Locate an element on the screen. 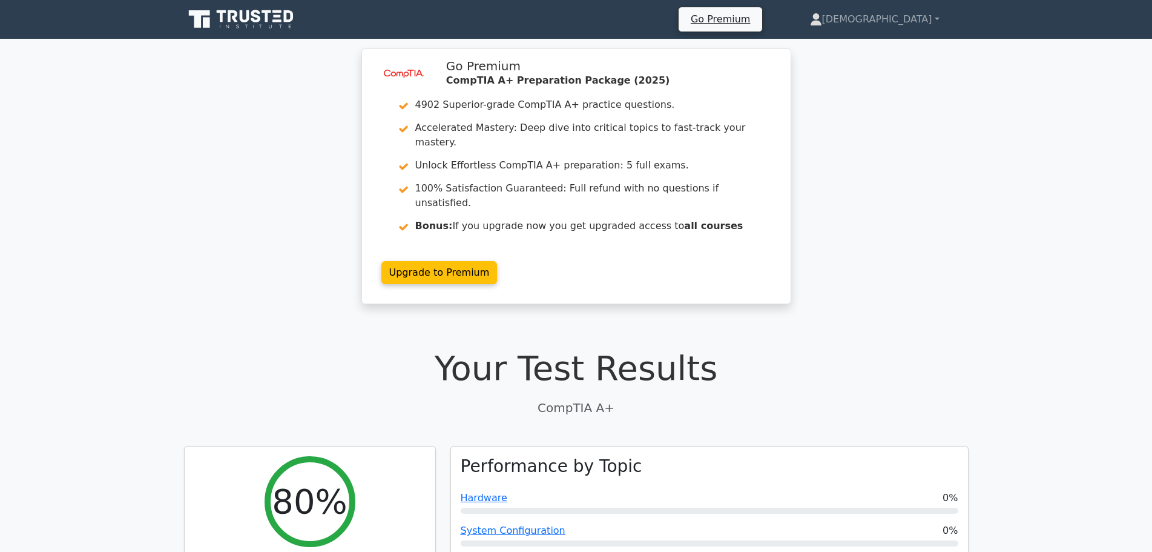  a: Hardware is located at coordinates (484, 497).